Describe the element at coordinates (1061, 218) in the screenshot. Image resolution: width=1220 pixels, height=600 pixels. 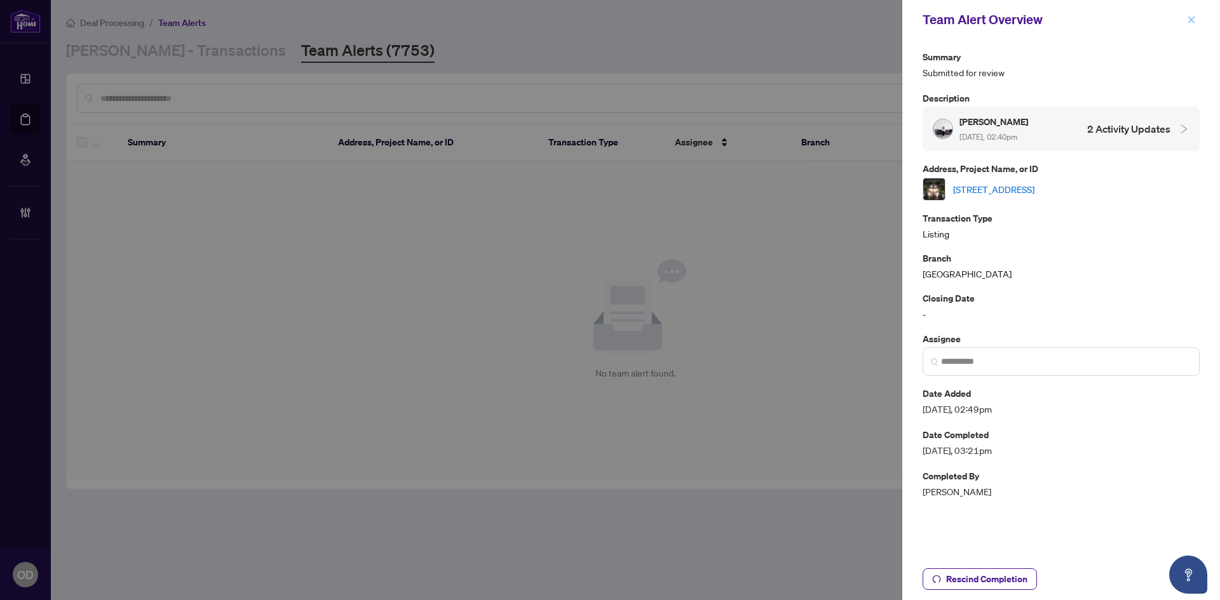
I see `p: Transaction Type` at that location.